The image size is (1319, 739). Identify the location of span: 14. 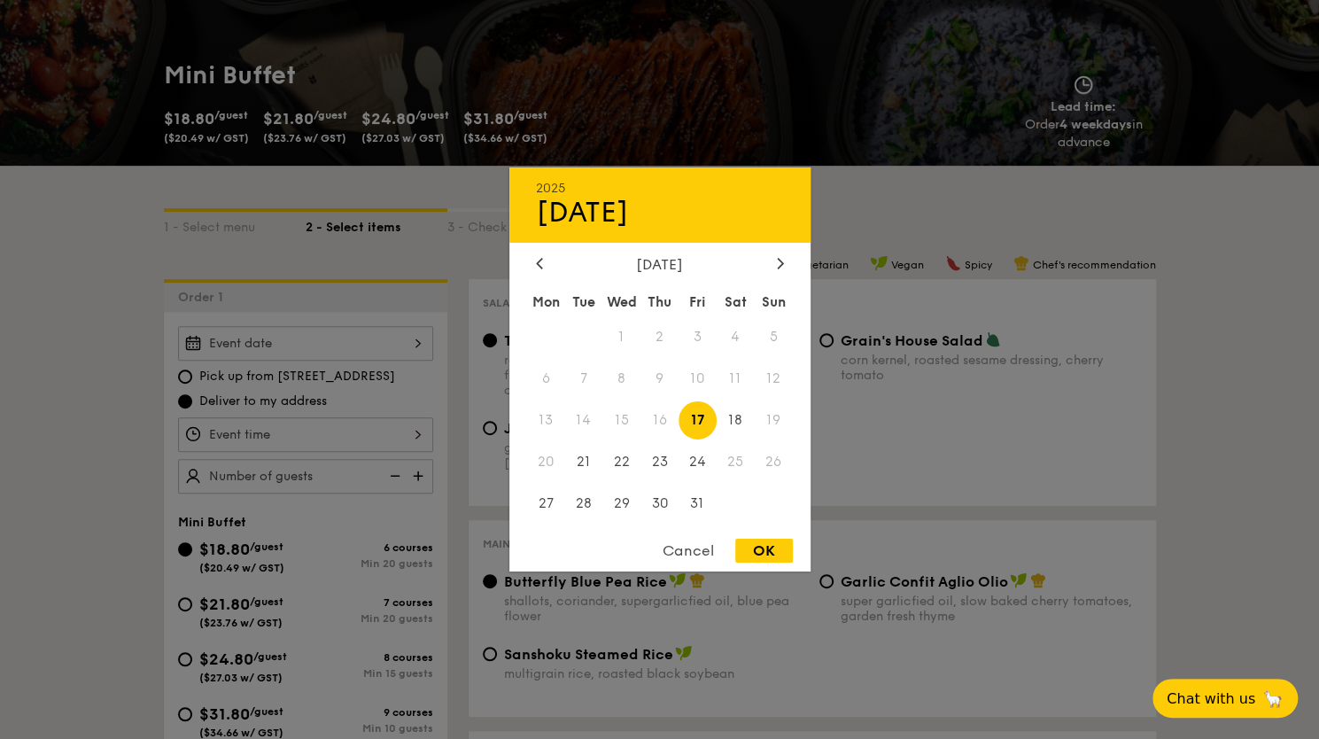
(583, 420).